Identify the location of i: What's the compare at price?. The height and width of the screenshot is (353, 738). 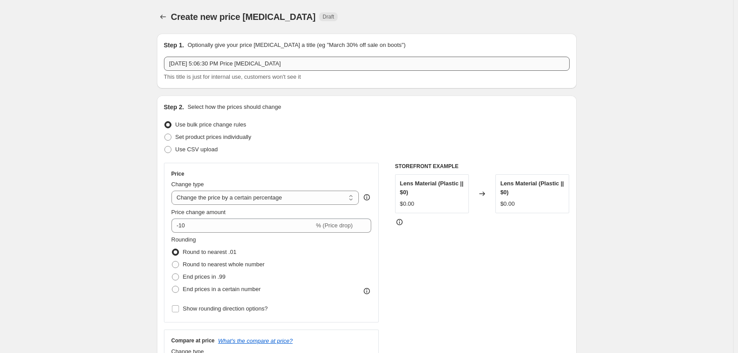
(255, 340).